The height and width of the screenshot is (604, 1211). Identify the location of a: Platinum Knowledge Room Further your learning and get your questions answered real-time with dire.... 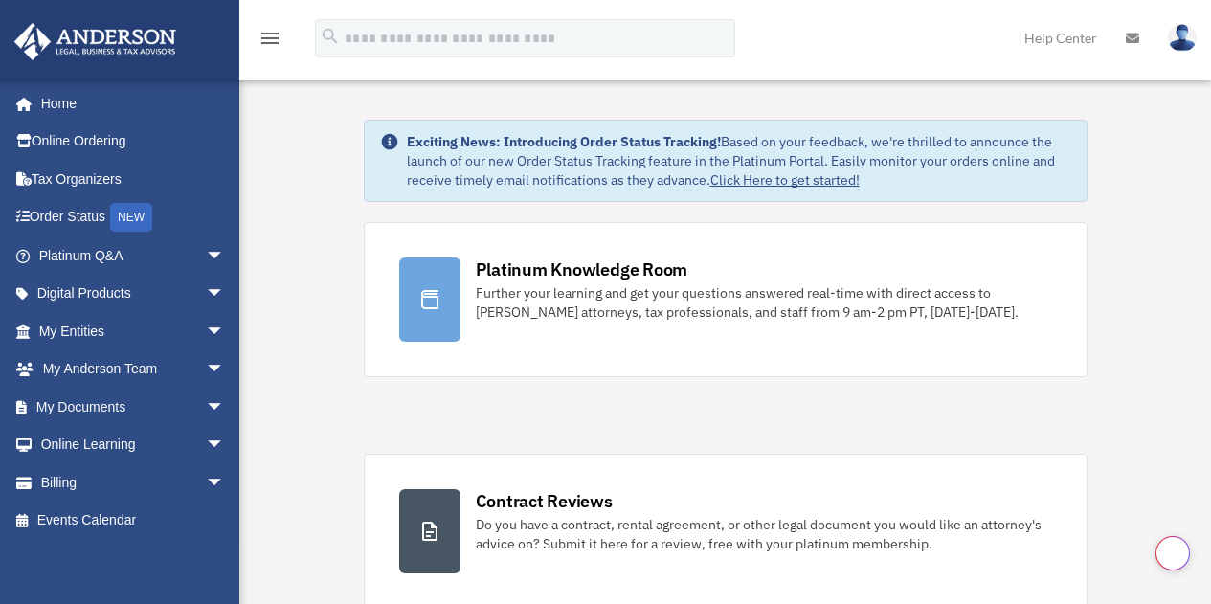
(726, 300).